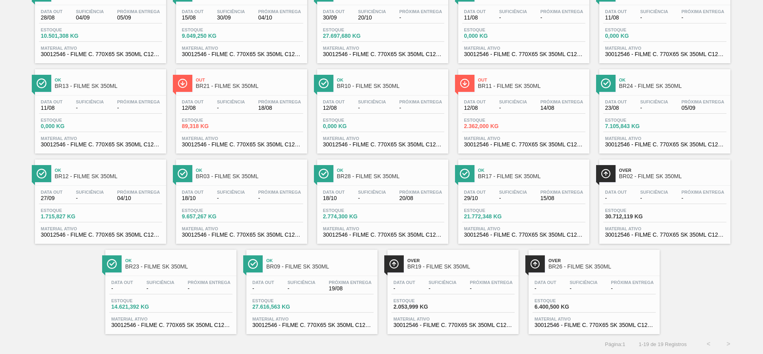 This screenshot has width=763, height=354. Describe the element at coordinates (532, 176) in the screenshot. I see `span: BR17 - FILME SK 350ML` at that location.